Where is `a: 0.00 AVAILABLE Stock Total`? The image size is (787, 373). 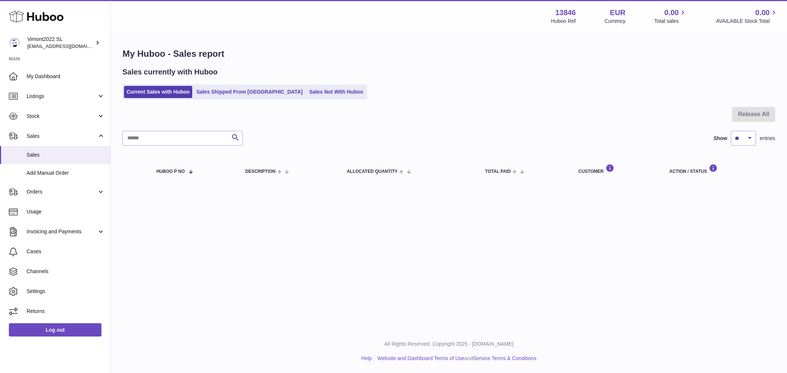 a: 0.00 AVAILABLE Stock Total is located at coordinates (747, 16).